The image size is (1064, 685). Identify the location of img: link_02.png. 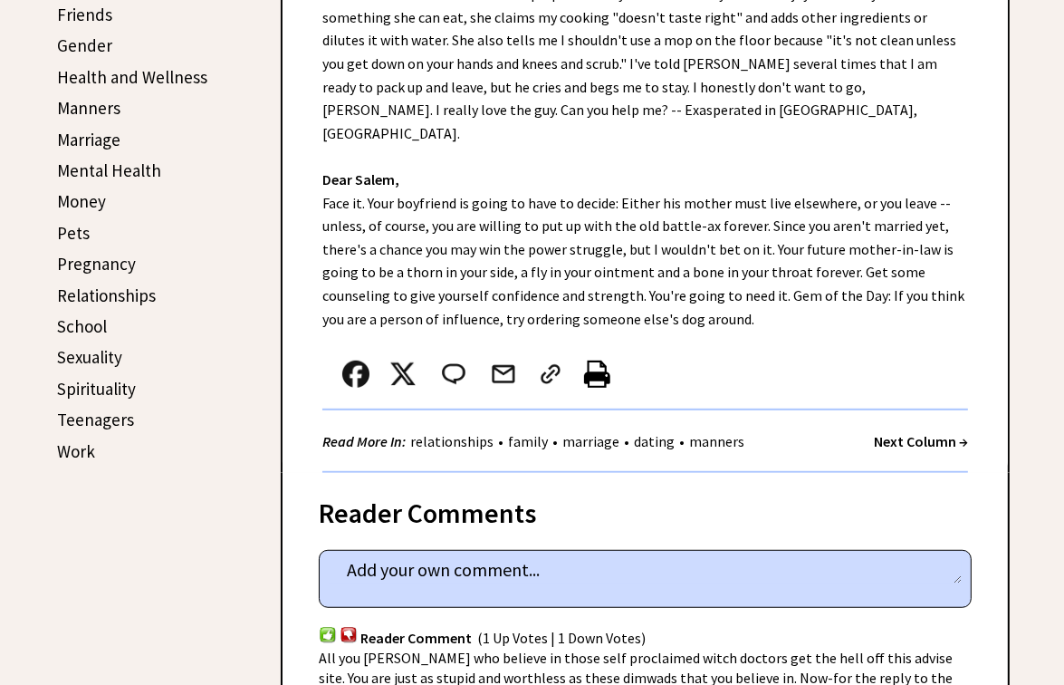
(551, 374).